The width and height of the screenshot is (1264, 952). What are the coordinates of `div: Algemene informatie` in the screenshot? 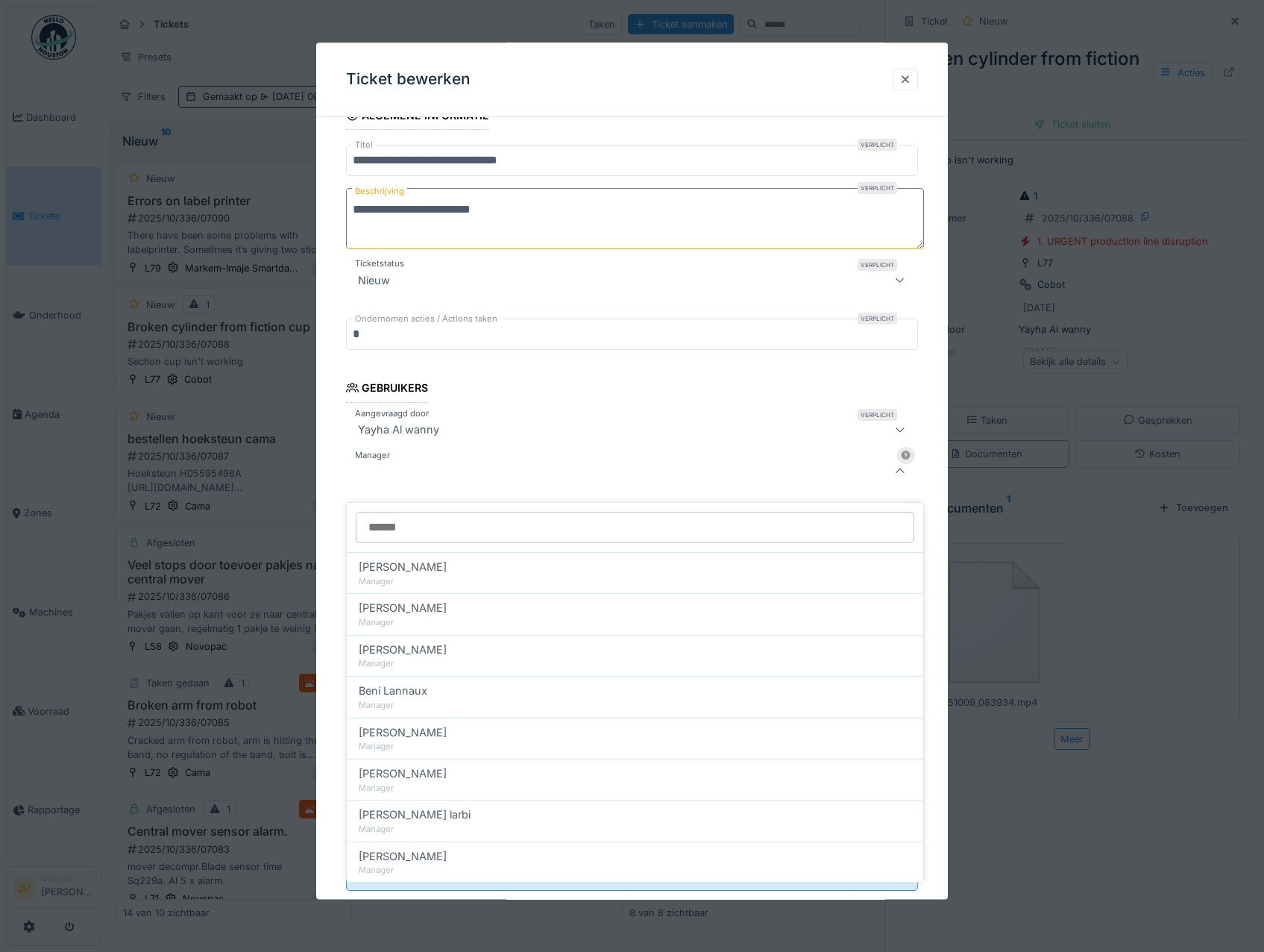 It's located at (417, 118).